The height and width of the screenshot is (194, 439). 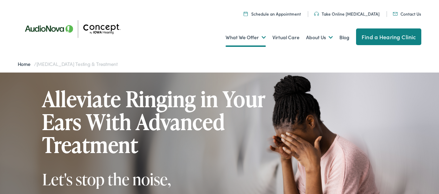 I want to click on a: Virtual Care, so click(x=286, y=38).